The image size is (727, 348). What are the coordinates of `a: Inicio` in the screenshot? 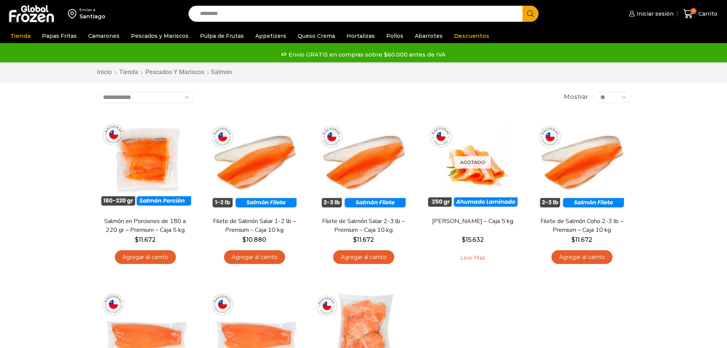 It's located at (104, 72).